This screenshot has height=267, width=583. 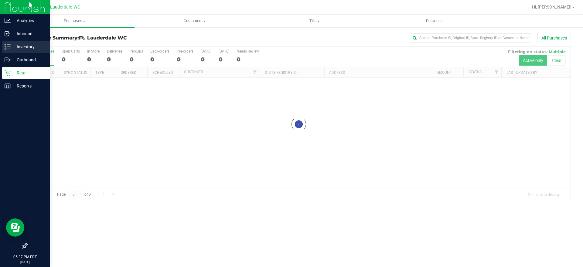 I want to click on a: Customers, so click(x=194, y=21).